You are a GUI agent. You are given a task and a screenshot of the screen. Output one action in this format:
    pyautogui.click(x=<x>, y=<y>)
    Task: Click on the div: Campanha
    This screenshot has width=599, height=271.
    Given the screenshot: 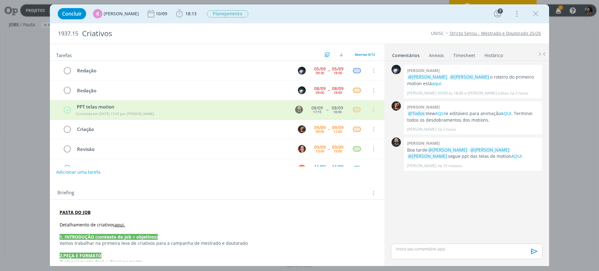 What is the action you would take?
    pyautogui.click(x=183, y=169)
    